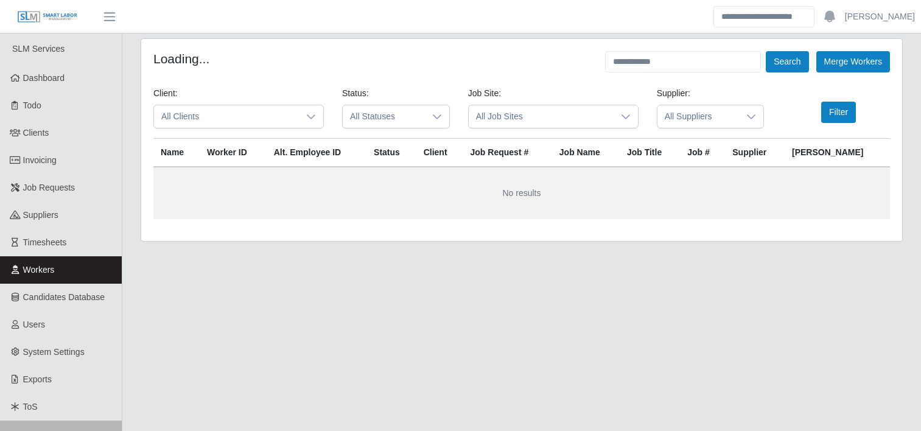 The width and height of the screenshot is (921, 431). Describe the element at coordinates (54, 352) in the screenshot. I see `span: System Settings` at that location.